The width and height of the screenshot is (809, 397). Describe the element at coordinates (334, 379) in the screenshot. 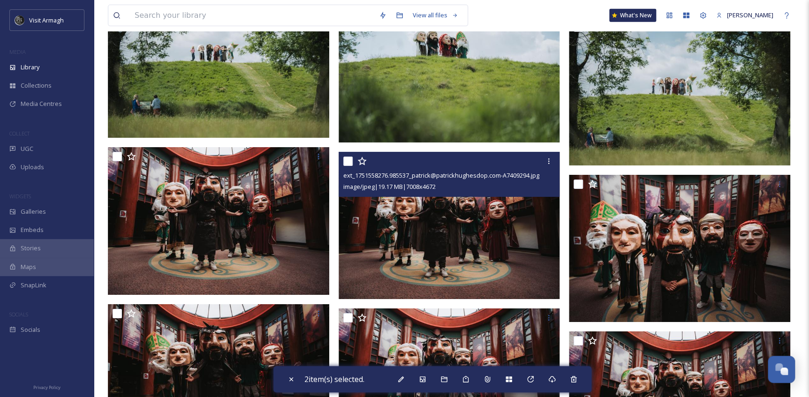

I see `span: 2 item(s) selected.` at that location.